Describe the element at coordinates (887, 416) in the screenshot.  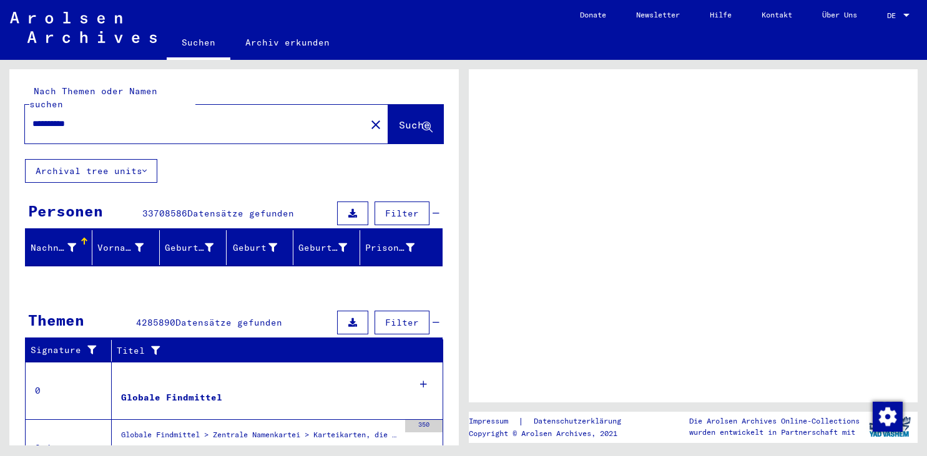
I see `div: Zustimmung ändern` at that location.